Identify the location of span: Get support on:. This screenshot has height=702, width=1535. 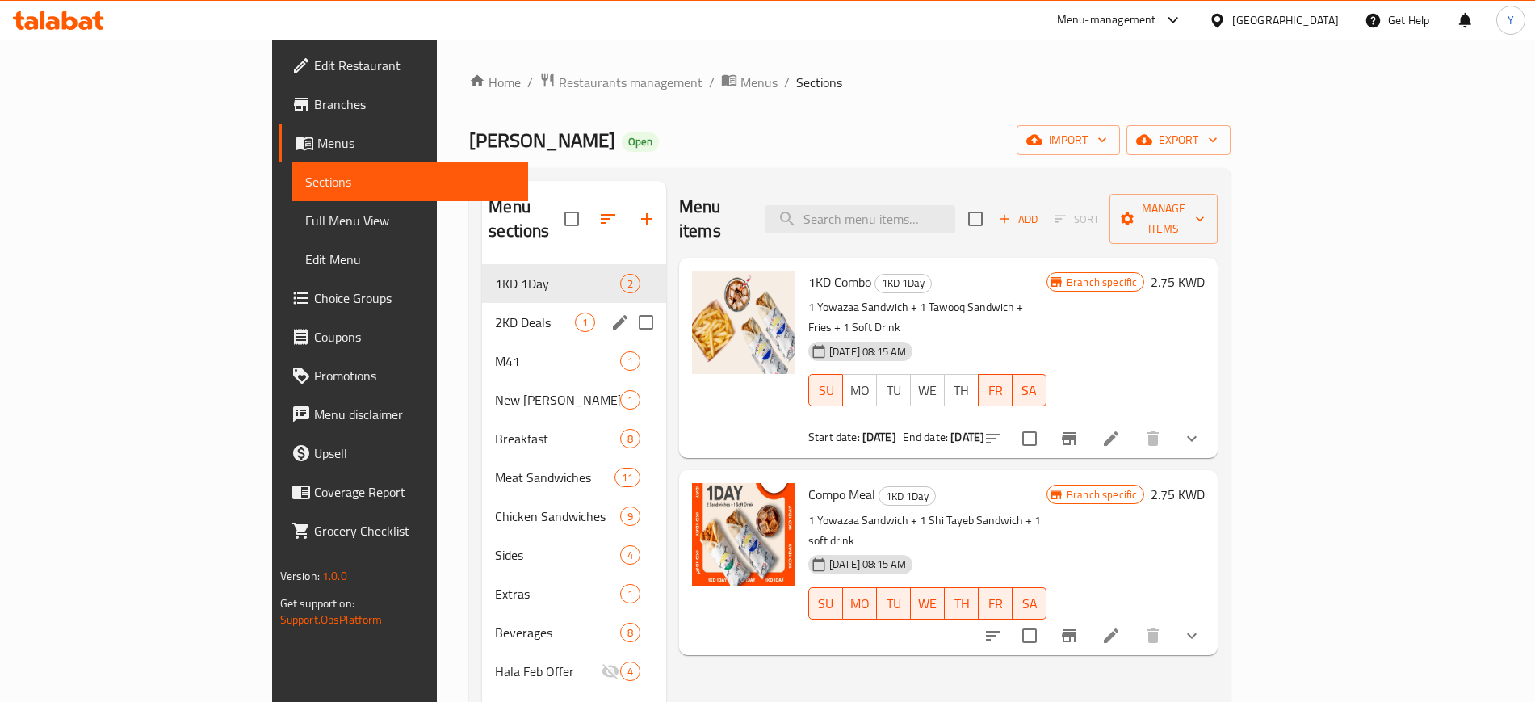
(317, 603).